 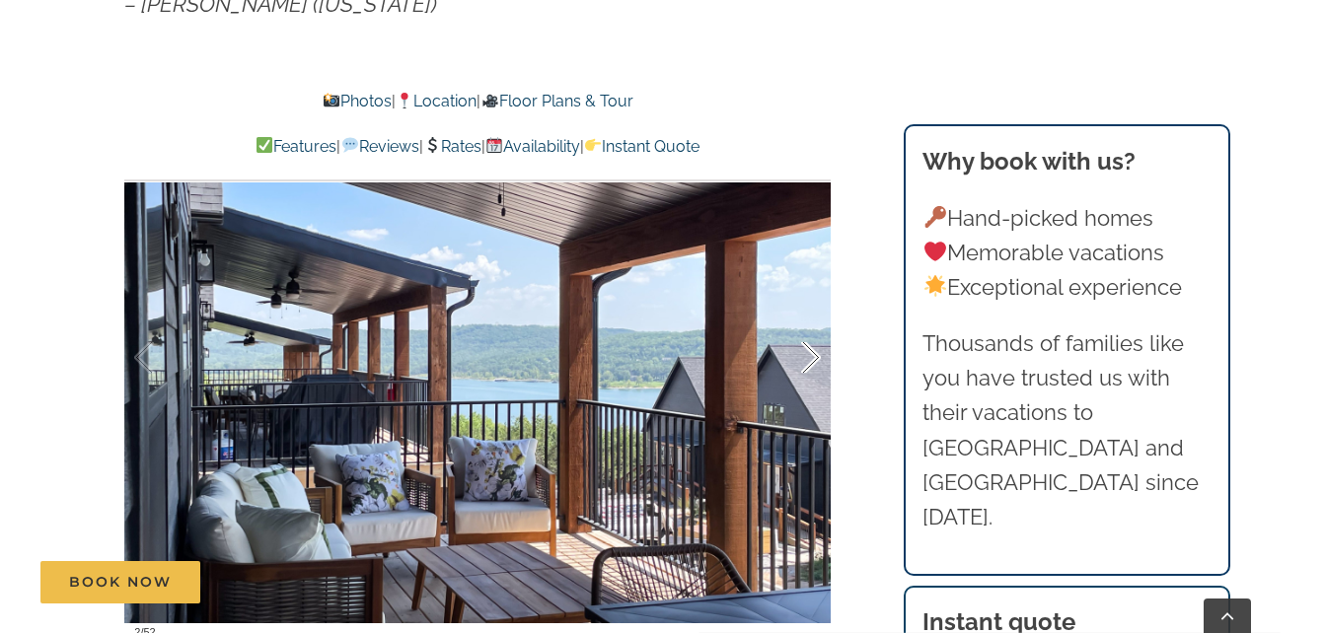 What do you see at coordinates (533, 146) in the screenshot?
I see `a: Availability` at bounding box center [533, 146].